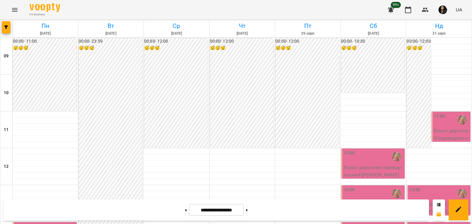 This screenshot has height=224, width=472. Describe the element at coordinates (45, 7) in the screenshot. I see `img: Voopty Logo` at that location.